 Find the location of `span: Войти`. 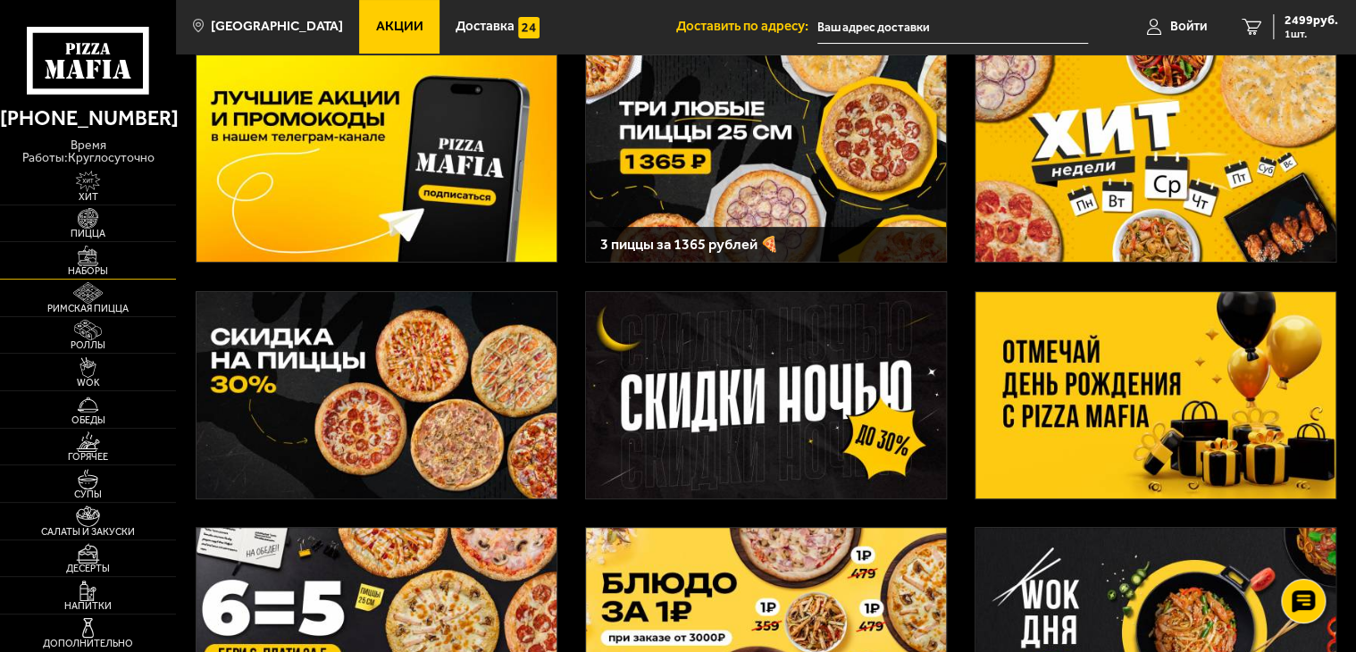

span: Войти is located at coordinates (1188, 26).